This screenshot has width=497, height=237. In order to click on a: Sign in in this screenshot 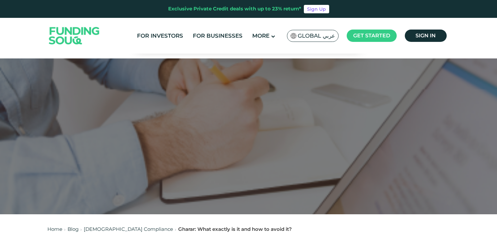, I will do `click(425, 36)`.